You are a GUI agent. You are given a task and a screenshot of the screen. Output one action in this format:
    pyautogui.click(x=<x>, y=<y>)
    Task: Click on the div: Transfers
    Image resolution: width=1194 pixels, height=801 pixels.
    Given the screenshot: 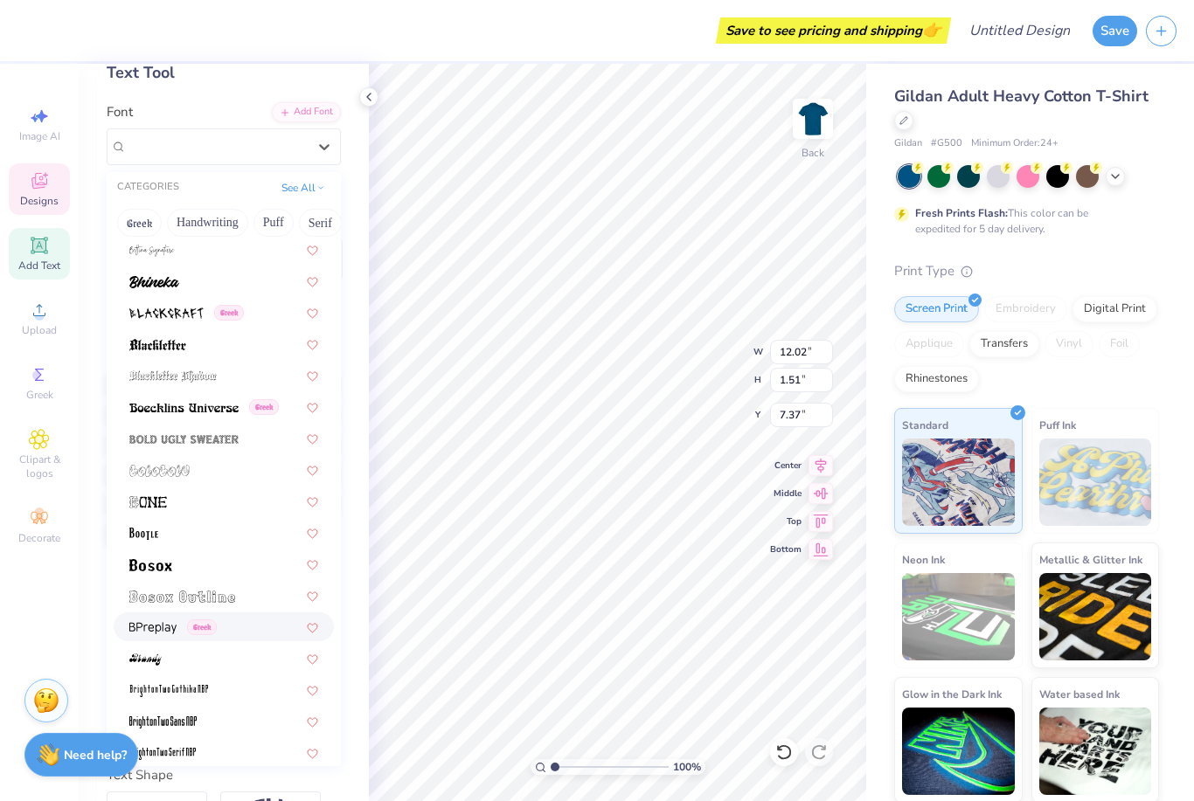 What is the action you would take?
    pyautogui.click(x=1004, y=344)
    